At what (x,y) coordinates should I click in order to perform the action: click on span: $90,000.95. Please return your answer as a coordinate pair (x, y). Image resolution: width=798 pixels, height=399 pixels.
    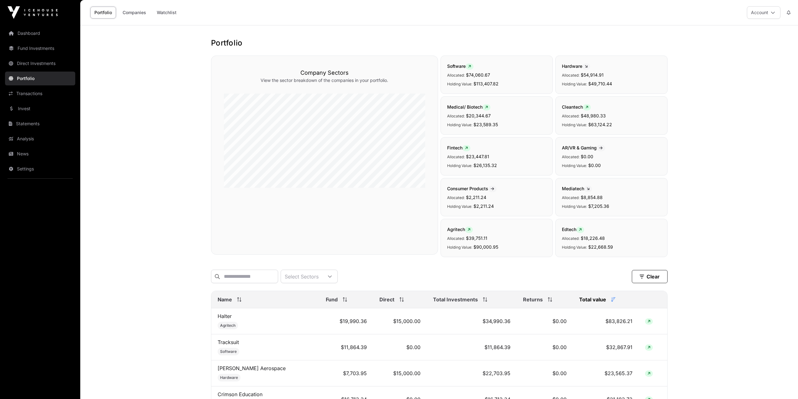
    Looking at the image, I should click on (486, 246).